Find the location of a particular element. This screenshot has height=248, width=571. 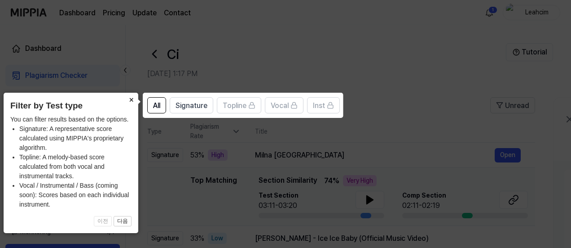

li: Vocal / Instrumental / Bass (coming soon): Scores based on each individual instrument. is located at coordinates (75, 195).